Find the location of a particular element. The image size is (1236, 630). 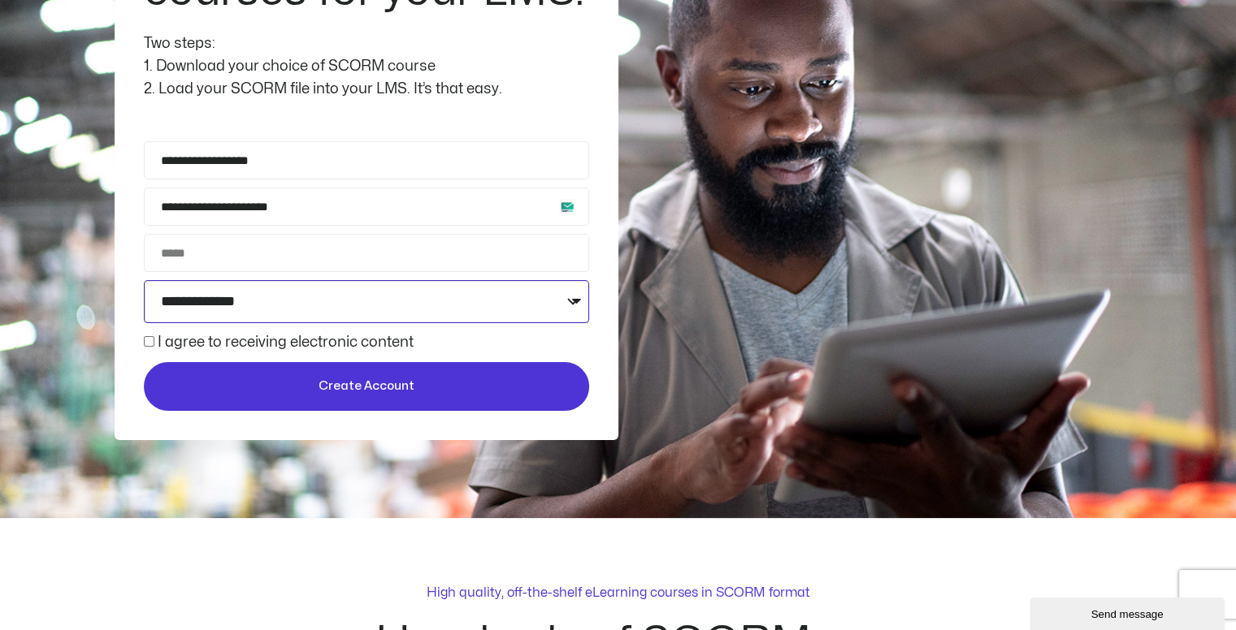

div: 2. Load your SCORM file into your LMS. It’s that easy. is located at coordinates (366, 89).